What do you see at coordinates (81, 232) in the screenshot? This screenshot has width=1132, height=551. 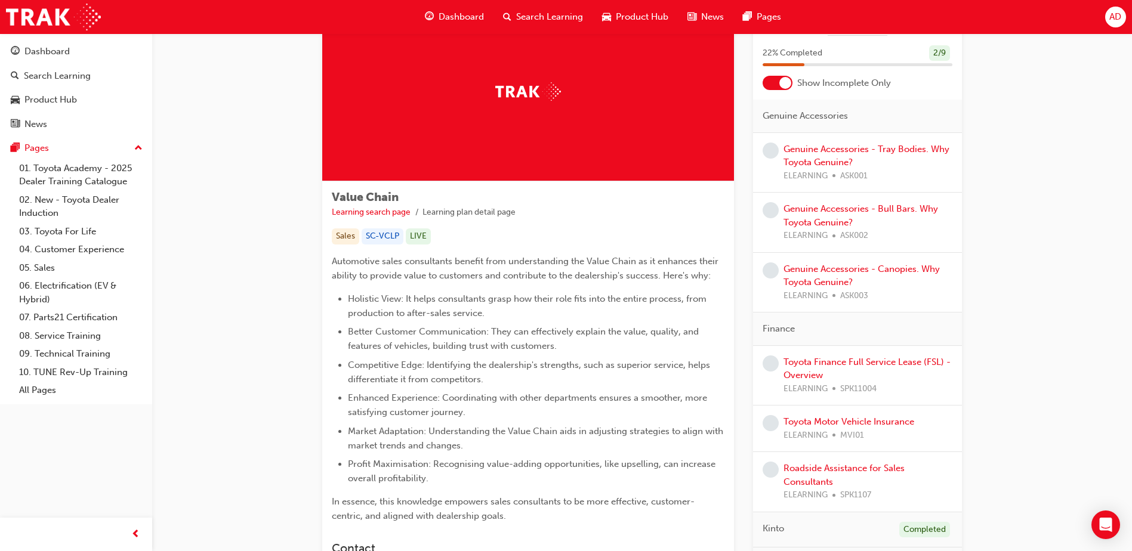 I see `a: 03. Toyota For Life` at bounding box center [81, 232].